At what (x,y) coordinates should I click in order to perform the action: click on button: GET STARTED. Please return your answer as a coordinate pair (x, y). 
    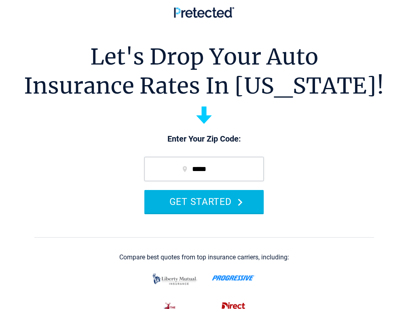
    Looking at the image, I should click on (204, 202).